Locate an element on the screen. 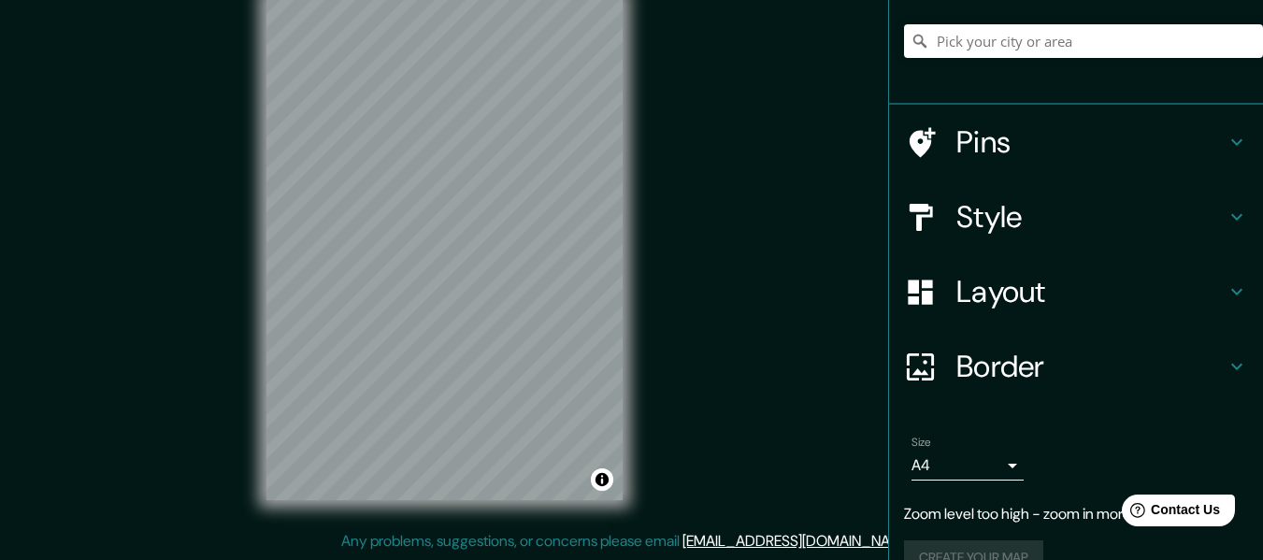 This screenshot has width=1263, height=560. h4: Pins is located at coordinates (1091, 142).